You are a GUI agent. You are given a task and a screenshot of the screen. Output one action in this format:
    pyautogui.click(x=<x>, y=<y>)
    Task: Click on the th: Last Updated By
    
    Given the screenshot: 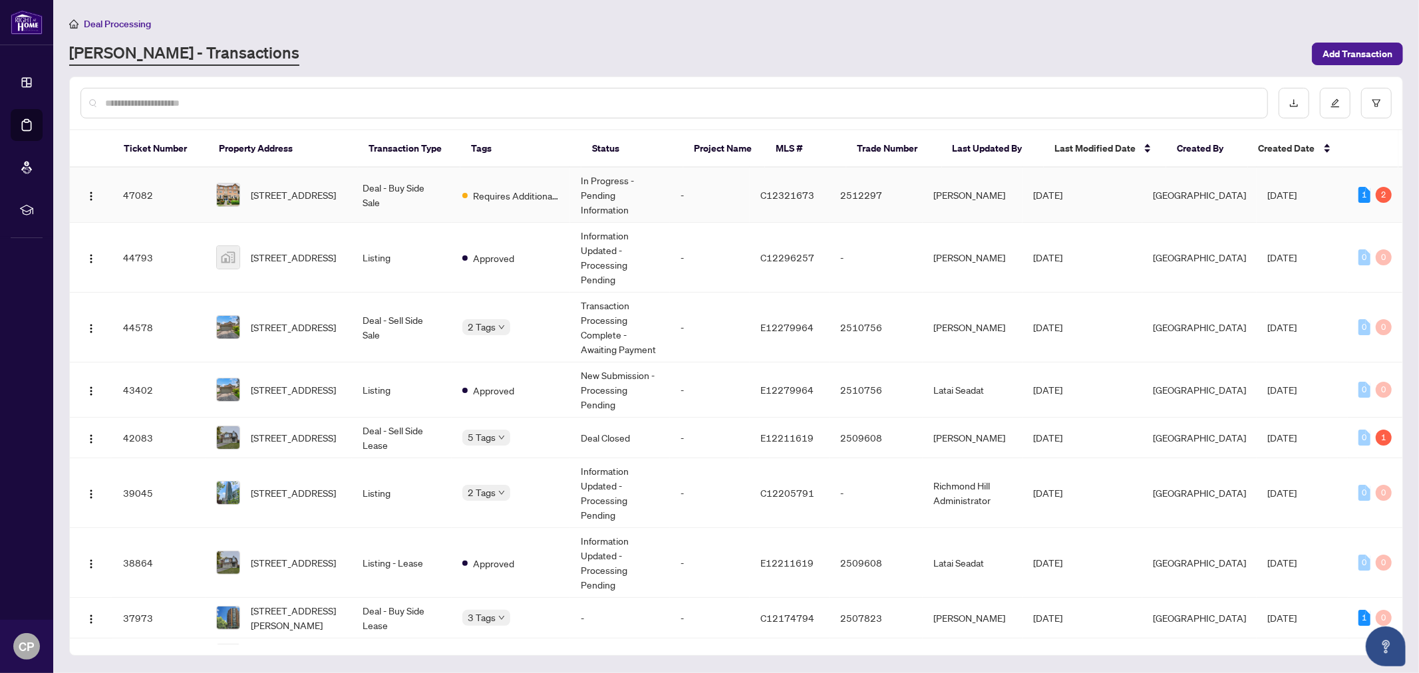 What is the action you would take?
    pyautogui.click(x=992, y=149)
    